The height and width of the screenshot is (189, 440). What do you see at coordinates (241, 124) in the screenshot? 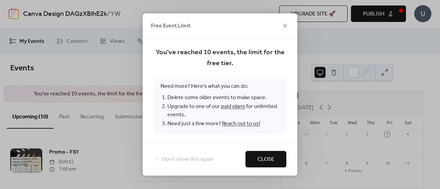
I see `a: Reach out to us!` at bounding box center [241, 124].